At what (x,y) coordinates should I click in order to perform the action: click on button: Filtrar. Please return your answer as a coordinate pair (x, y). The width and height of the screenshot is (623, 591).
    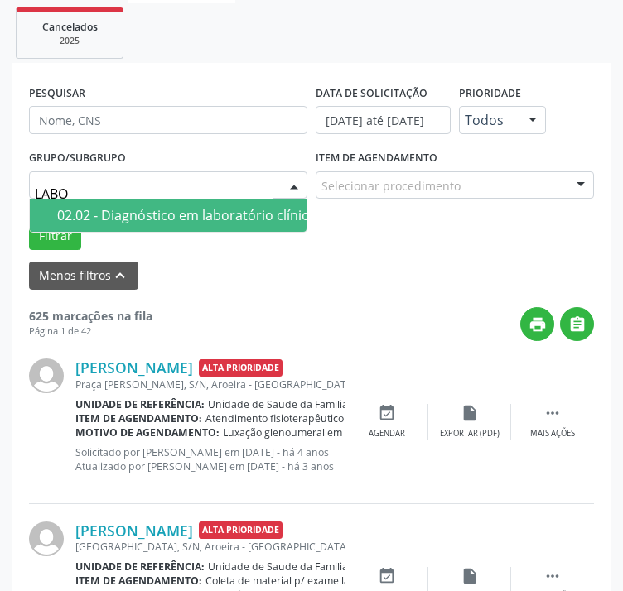
    Looking at the image, I should click on (55, 236).